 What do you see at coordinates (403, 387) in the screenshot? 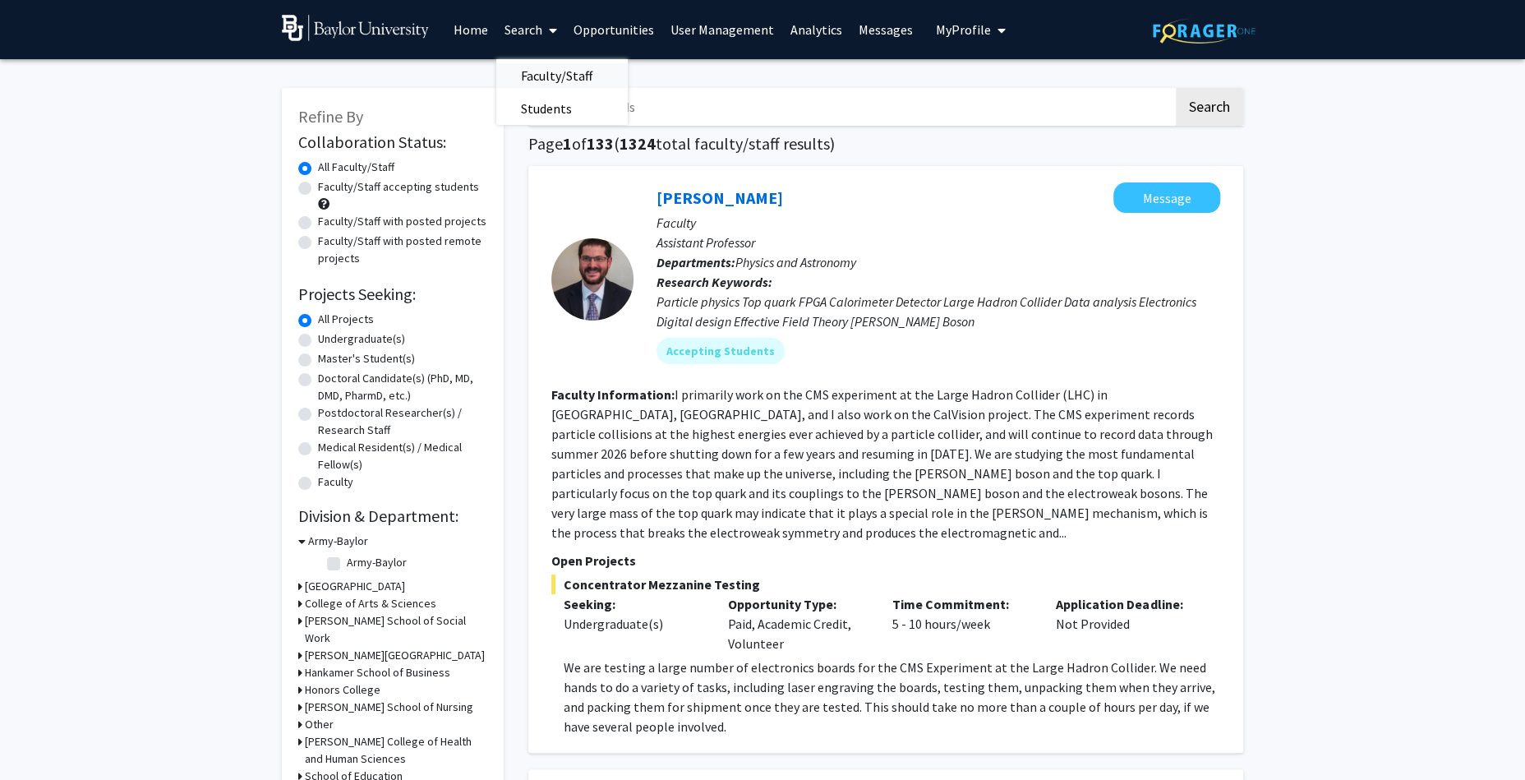
I see `label: Doctoral Candidate(s) (PhD, MD, DMD, PharmD, etc.)` at bounding box center [403, 387].